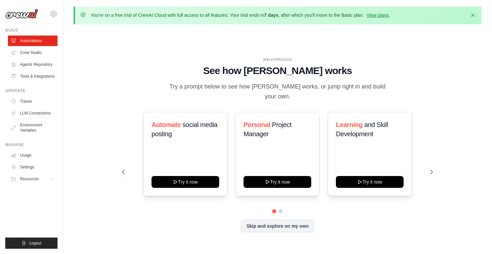  Describe the element at coordinates (33, 53) in the screenshot. I see `a: Crew Studio` at that location.